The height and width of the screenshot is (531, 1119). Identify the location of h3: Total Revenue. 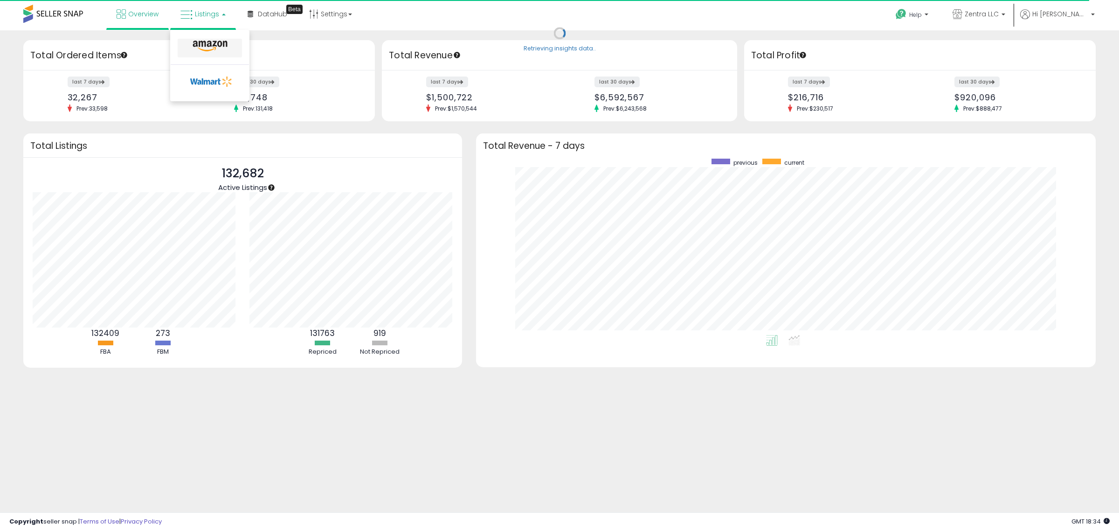
(559, 55).